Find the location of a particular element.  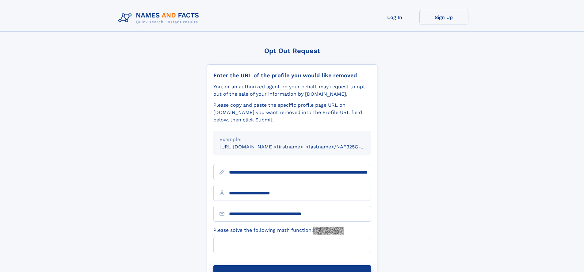

div: Example: is located at coordinates (292, 139).